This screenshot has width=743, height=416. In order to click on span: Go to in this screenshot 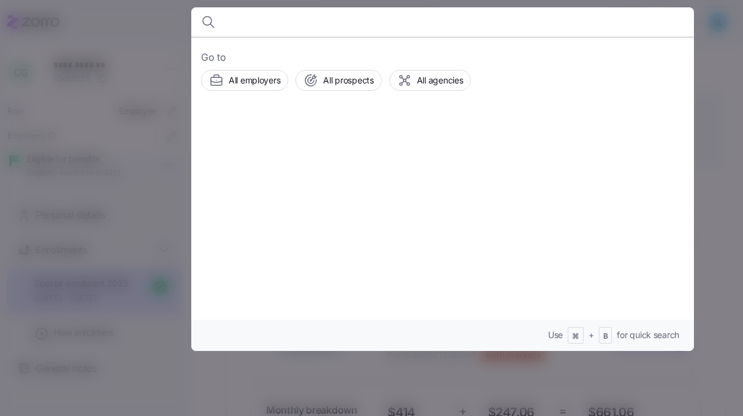, I will do `click(443, 57)`.